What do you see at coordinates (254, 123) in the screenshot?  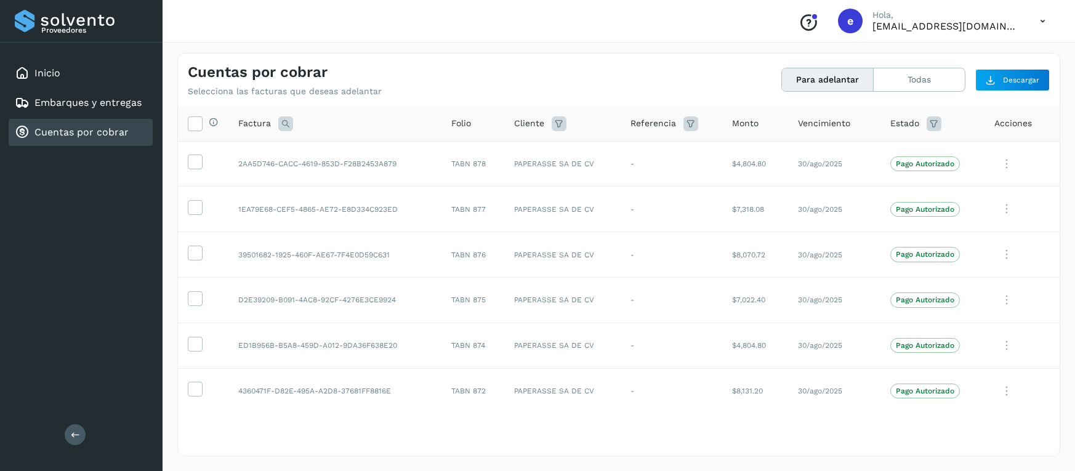 I see `span: Factura` at bounding box center [254, 123].